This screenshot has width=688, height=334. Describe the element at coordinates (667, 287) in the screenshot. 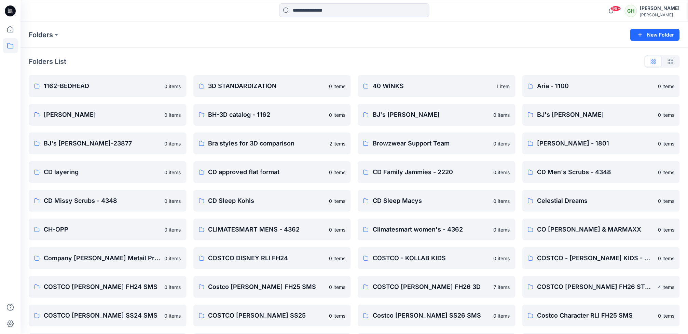

I see `p: 4 items` at that location.